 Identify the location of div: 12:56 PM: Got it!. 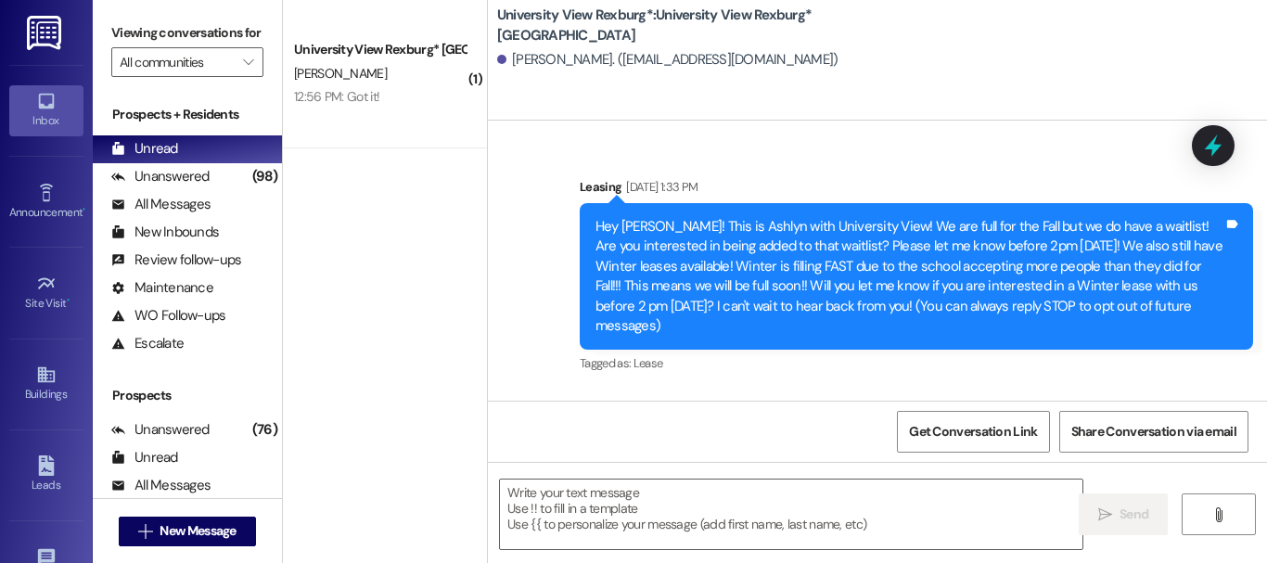
(337, 96).